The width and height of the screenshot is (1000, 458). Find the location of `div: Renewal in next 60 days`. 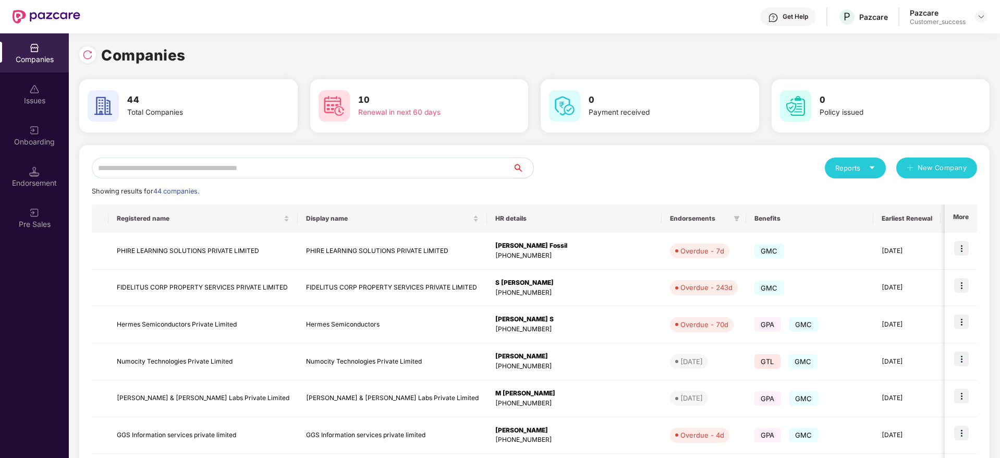

div: Renewal in next 60 days is located at coordinates (424, 113).